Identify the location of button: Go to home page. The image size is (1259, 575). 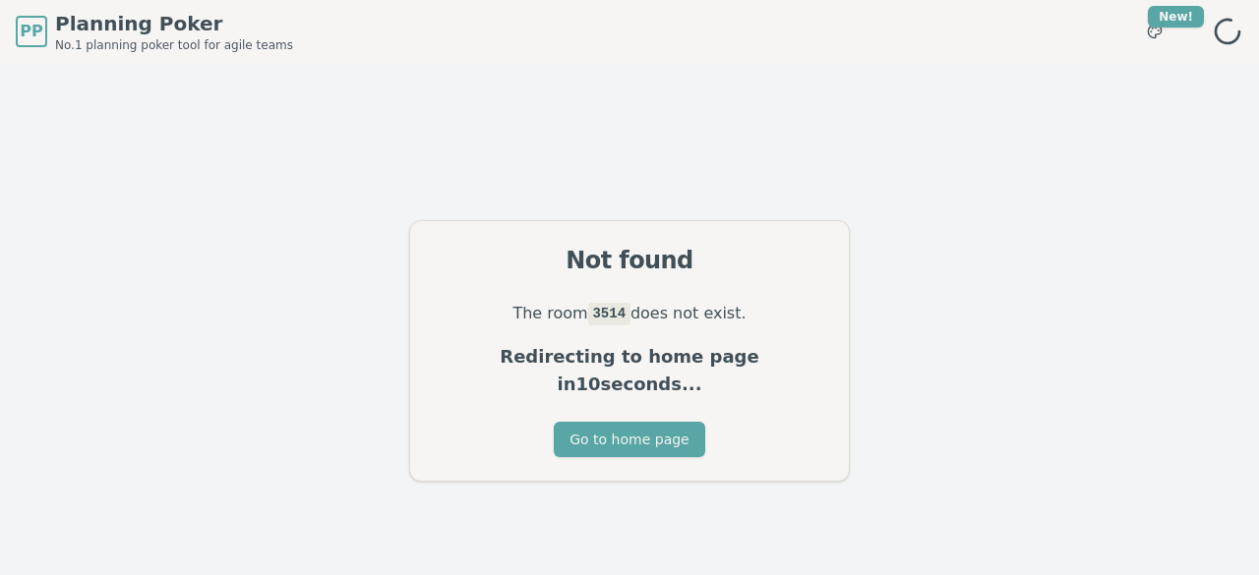
(628, 440).